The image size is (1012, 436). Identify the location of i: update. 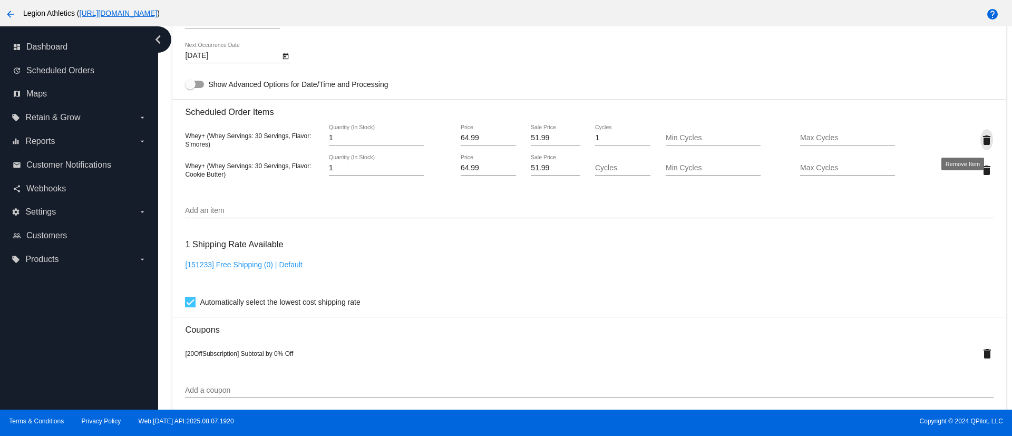
(17, 71).